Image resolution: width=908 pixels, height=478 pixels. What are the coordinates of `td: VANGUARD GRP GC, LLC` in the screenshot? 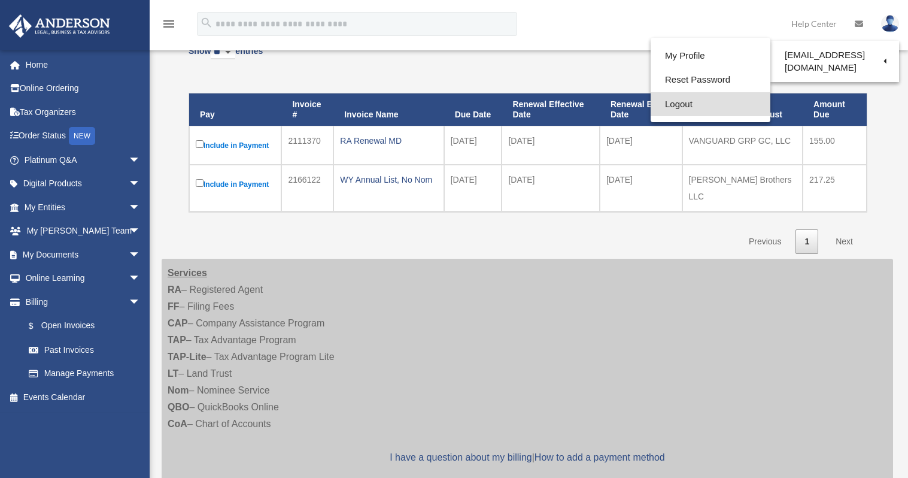 It's located at (743, 145).